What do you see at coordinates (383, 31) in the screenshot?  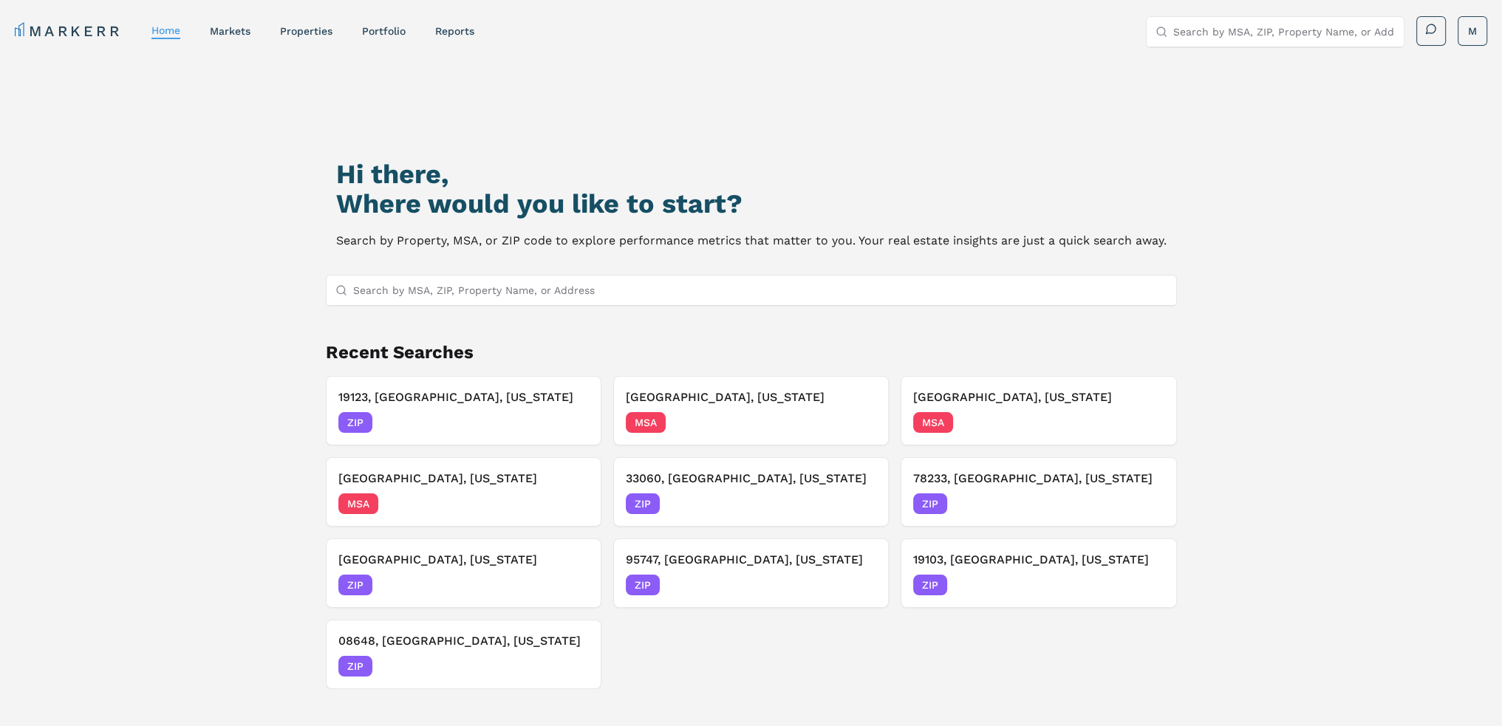 I see `a: Portfolio` at bounding box center [383, 31].